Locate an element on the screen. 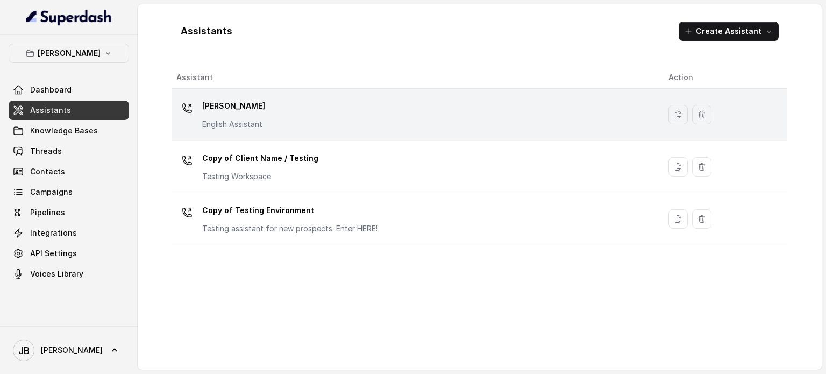 This screenshot has height=374, width=826. a: Knowledge Bases is located at coordinates (69, 131).